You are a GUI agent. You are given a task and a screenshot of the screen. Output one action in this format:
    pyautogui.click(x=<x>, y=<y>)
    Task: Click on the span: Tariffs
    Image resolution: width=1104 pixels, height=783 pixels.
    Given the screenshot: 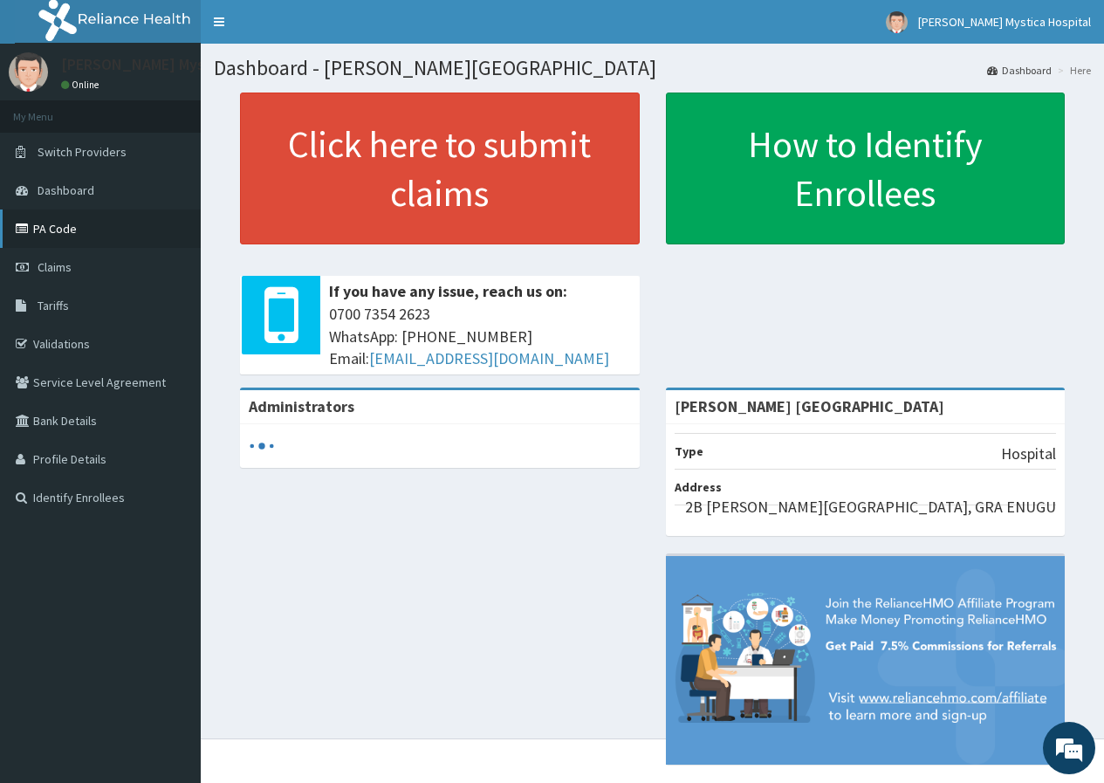 What is the action you would take?
    pyautogui.click(x=53, y=305)
    